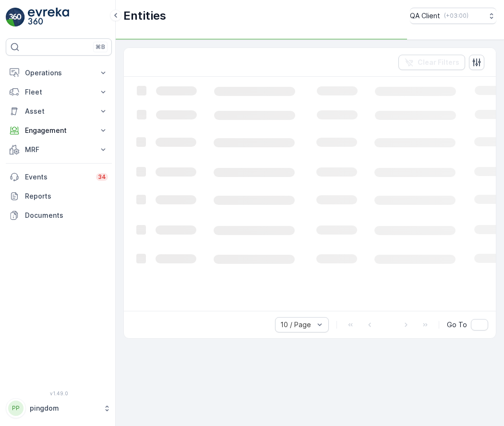  What do you see at coordinates (59, 409) in the screenshot?
I see `button: PPpingdom` at bounding box center [59, 409].